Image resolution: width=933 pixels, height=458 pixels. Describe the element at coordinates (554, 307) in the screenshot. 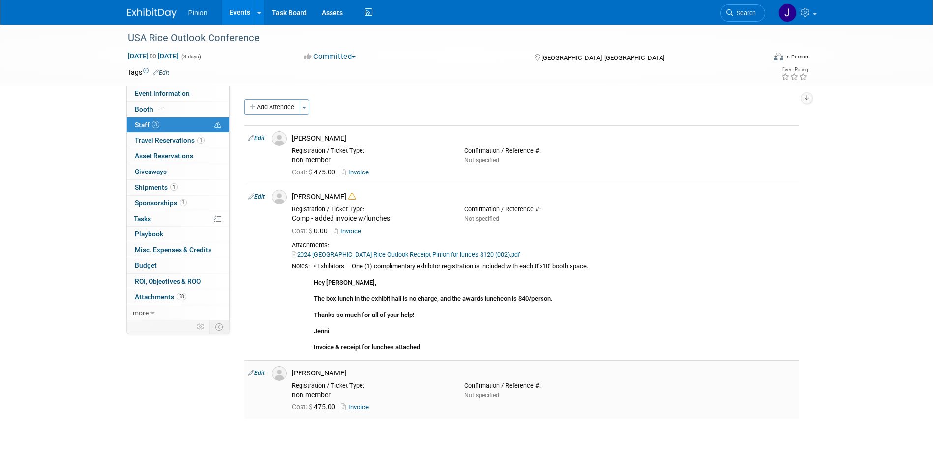

I see `div: • Exhibitors – One (1) complimentary exhibitor registration is included with each 8’x10’ booth sp...` at that location.